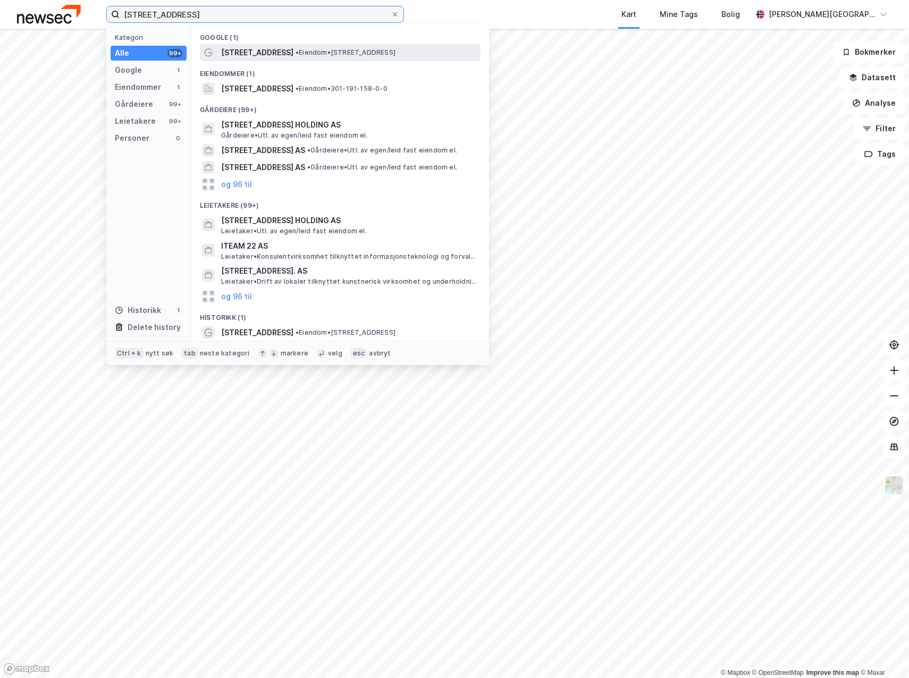 The width and height of the screenshot is (909, 678). I want to click on div: Ctrl + k, so click(129, 353).